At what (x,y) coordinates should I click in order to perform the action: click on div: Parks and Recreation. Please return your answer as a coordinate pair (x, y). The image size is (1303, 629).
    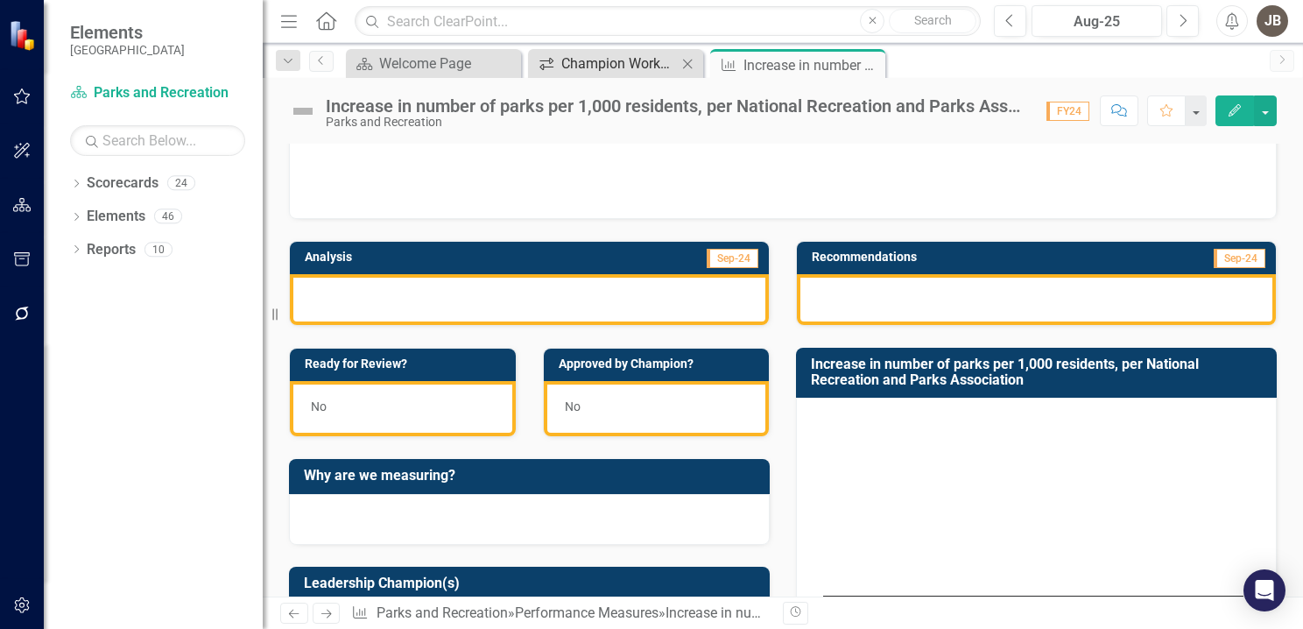
    Looking at the image, I should click on (677, 122).